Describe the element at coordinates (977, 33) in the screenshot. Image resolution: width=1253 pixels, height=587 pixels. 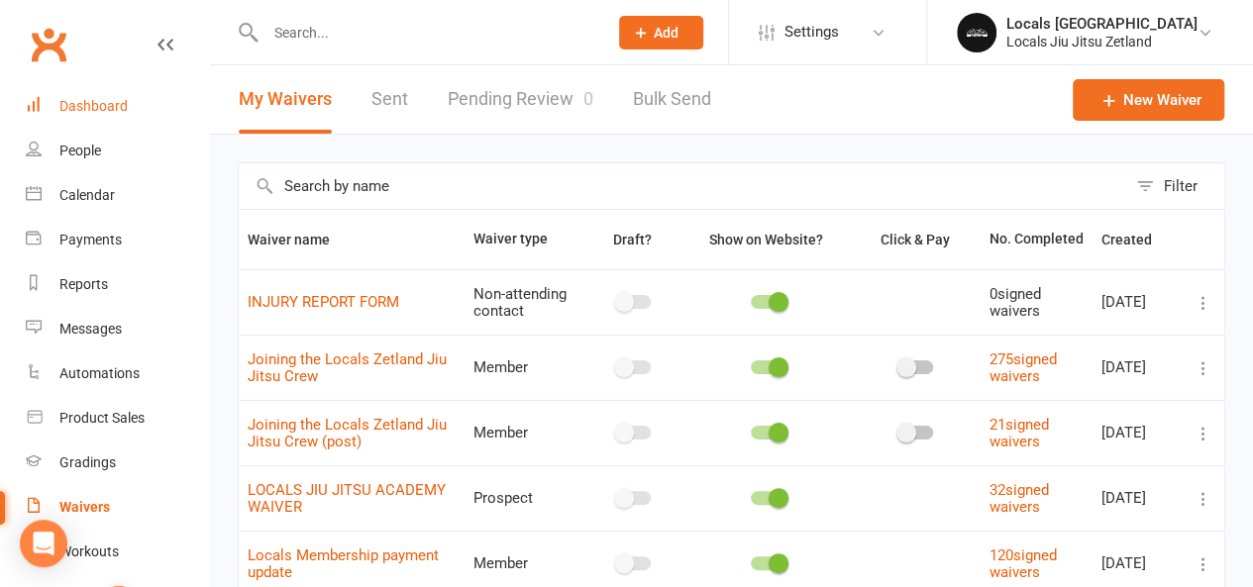
I see `img: thumb_image1753173050.png` at that location.